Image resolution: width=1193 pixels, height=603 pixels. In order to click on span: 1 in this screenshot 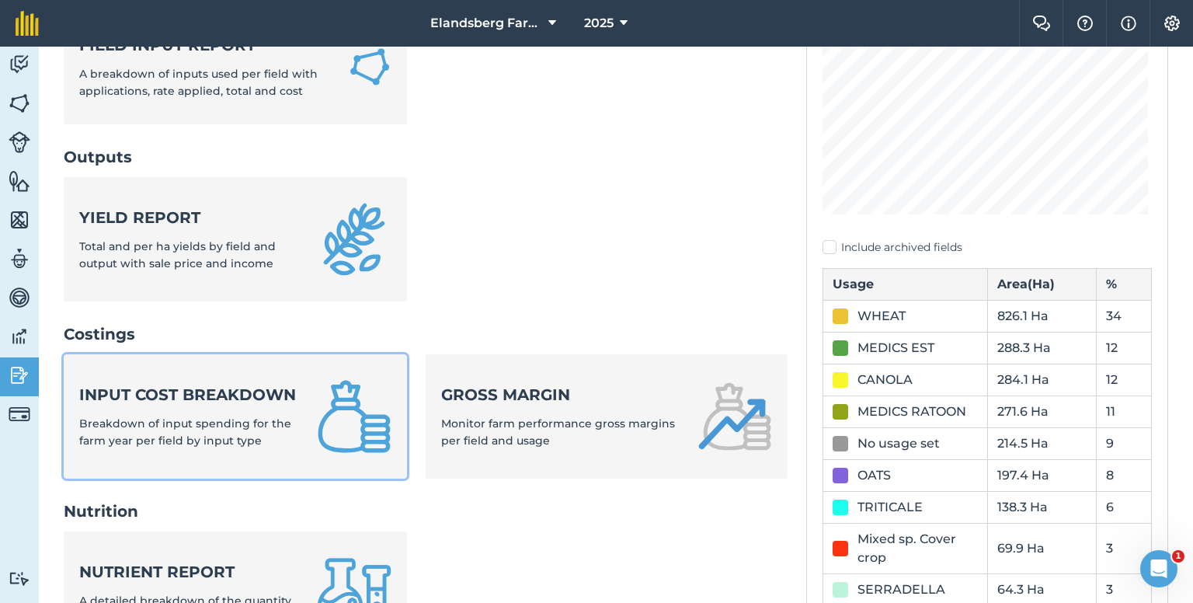, I will do `click(1178, 556)`.